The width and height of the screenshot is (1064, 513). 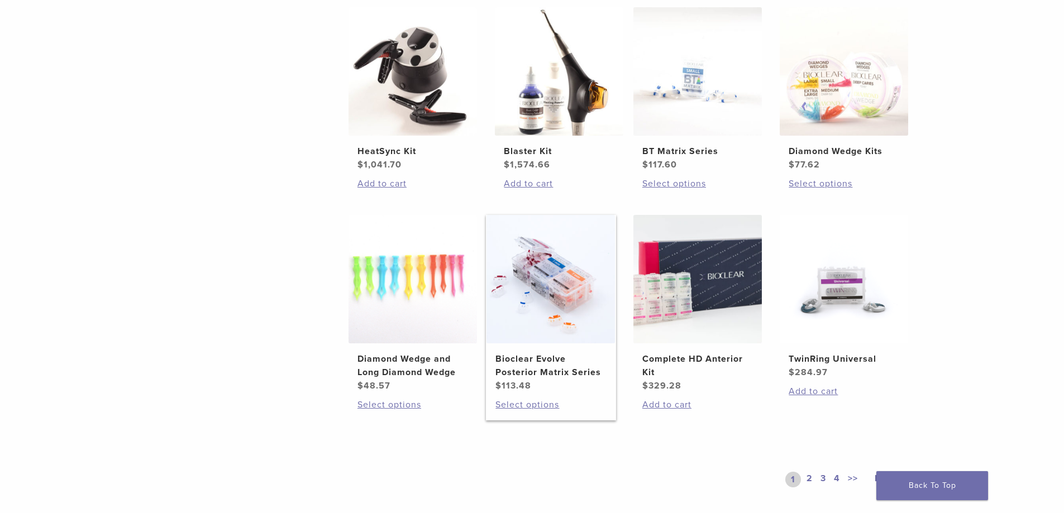 I want to click on img: BT Matrix Series, so click(x=698, y=72).